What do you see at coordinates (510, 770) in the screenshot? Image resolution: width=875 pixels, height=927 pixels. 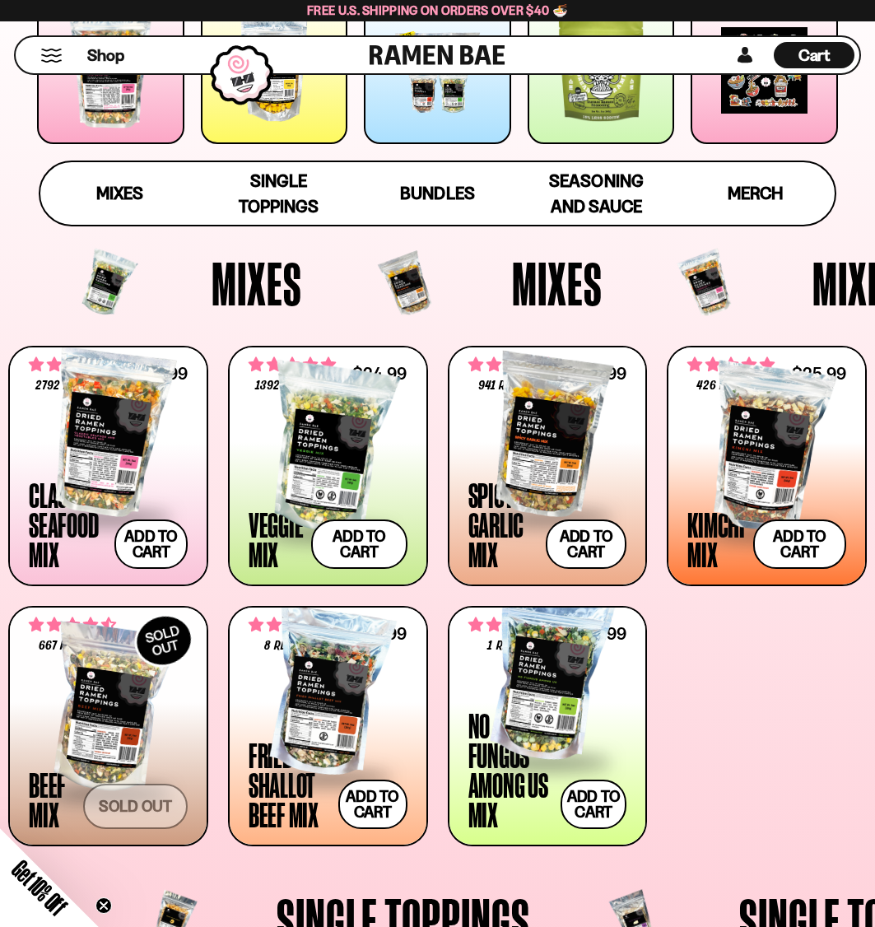 I see `div: No Fungus Among Us Mix` at bounding box center [510, 770].